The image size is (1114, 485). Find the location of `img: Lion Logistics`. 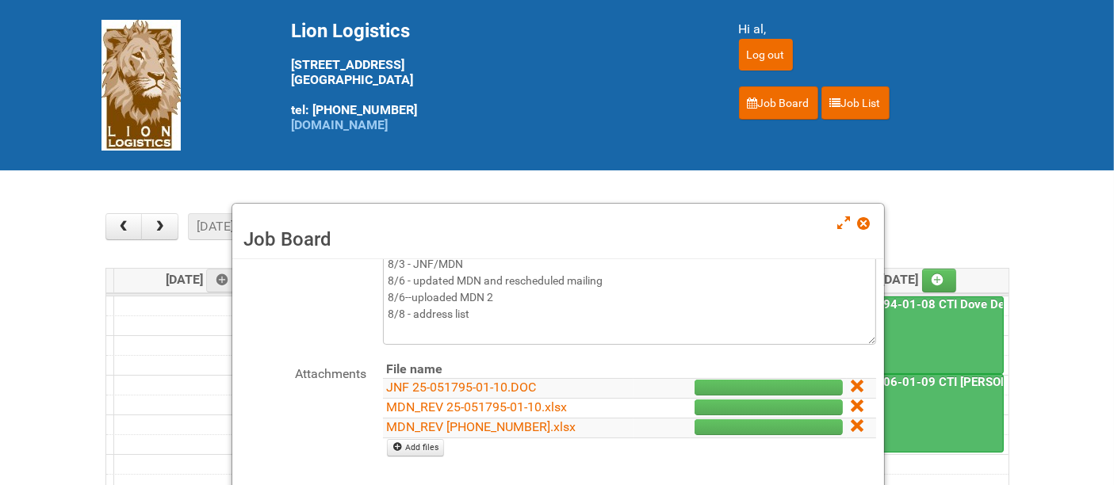

img: Lion Logistics is located at coordinates (141, 85).